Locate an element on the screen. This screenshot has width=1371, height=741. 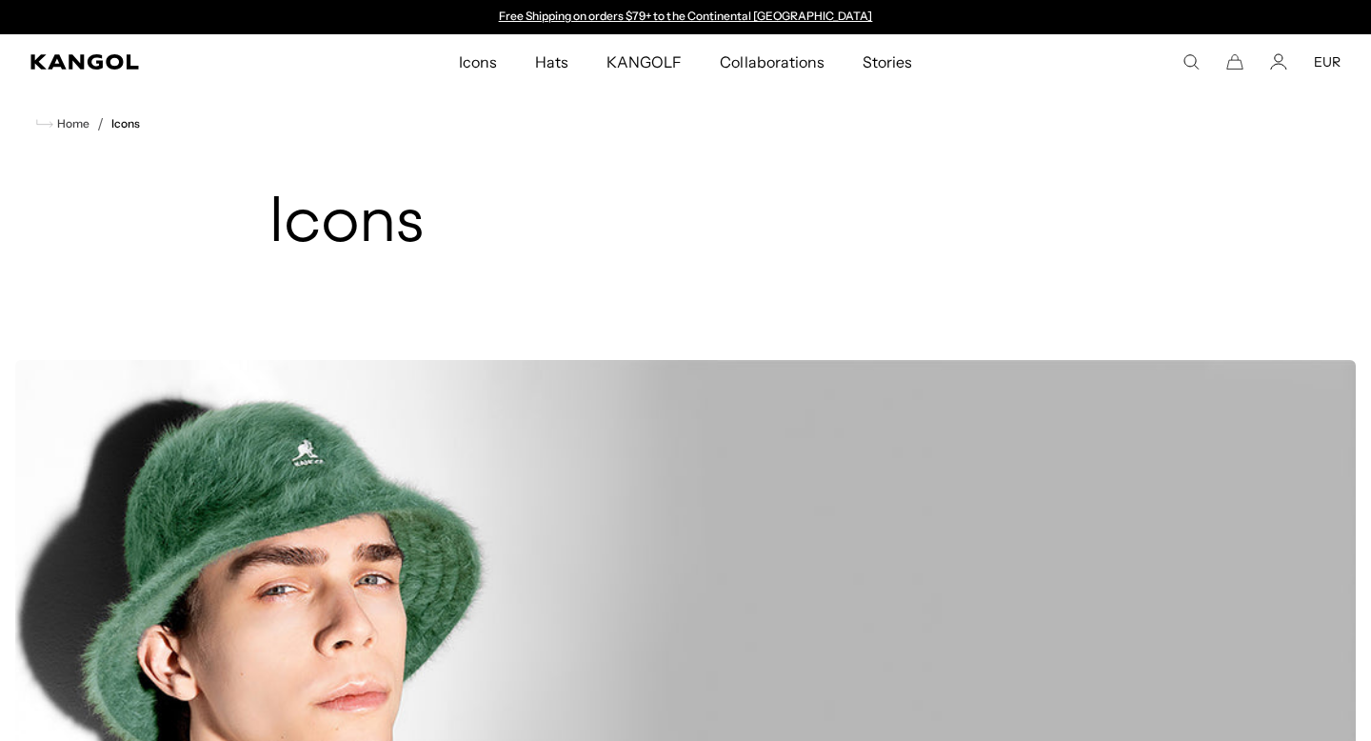
button: EUR is located at coordinates (1327, 62).